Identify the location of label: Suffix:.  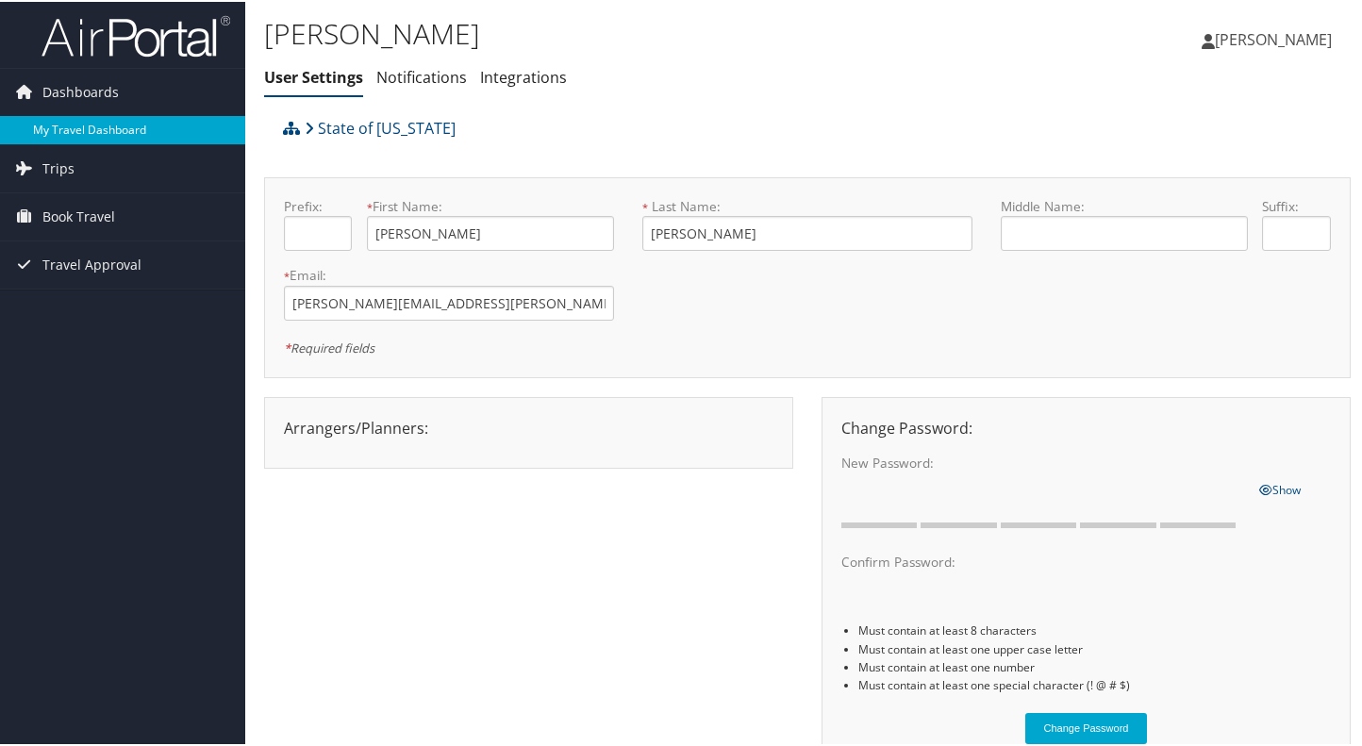
(1296, 205).